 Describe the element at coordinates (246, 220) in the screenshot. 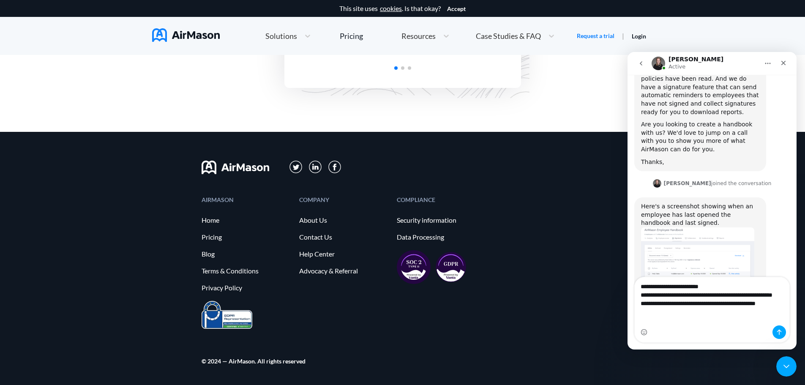

I see `a: Home` at that location.